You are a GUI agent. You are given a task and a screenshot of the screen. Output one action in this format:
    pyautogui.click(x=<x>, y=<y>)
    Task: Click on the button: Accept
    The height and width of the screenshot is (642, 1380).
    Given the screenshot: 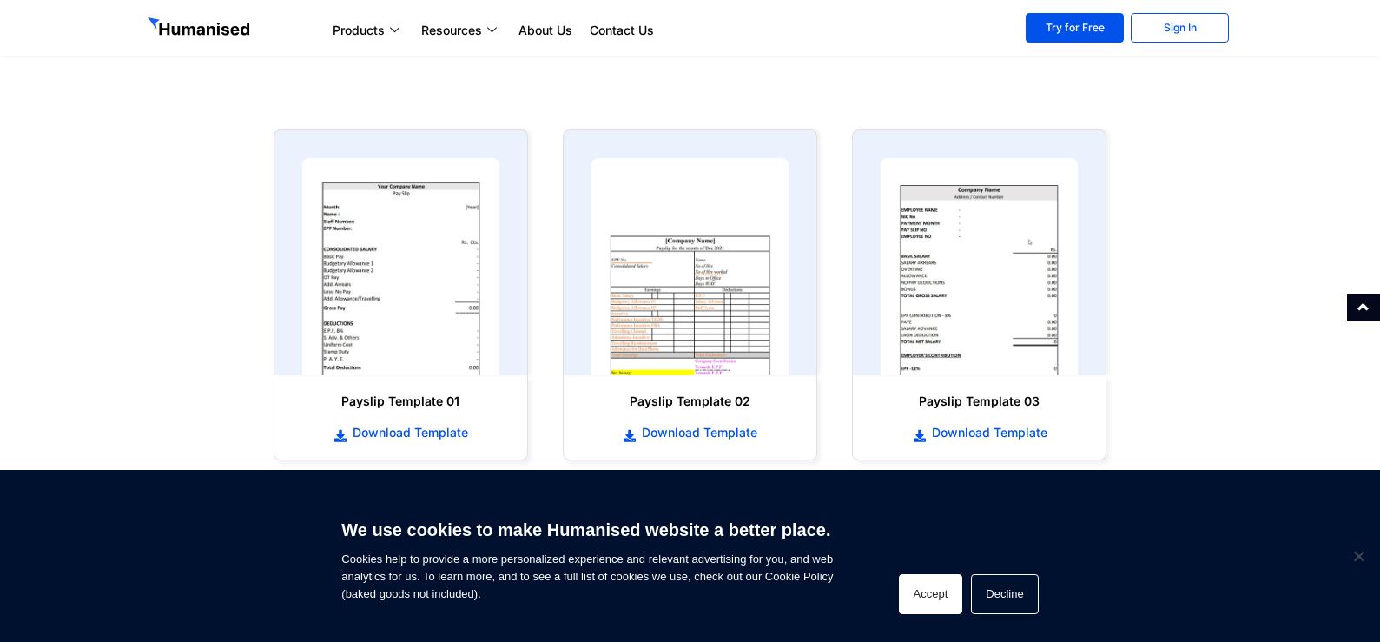 What is the action you would take?
    pyautogui.click(x=931, y=594)
    